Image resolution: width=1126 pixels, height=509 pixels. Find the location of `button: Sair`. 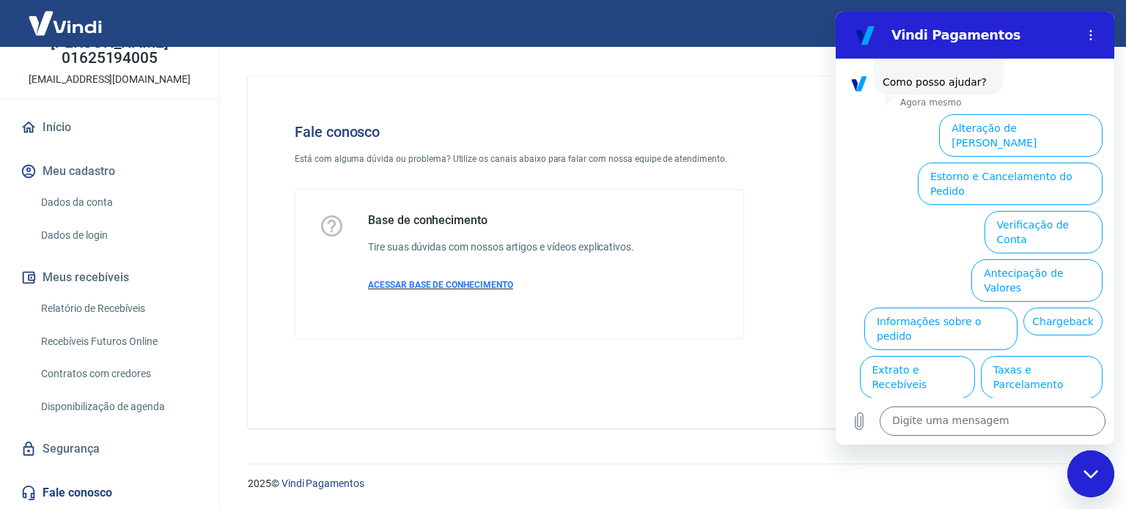

button: Sair is located at coordinates (1082, 23).